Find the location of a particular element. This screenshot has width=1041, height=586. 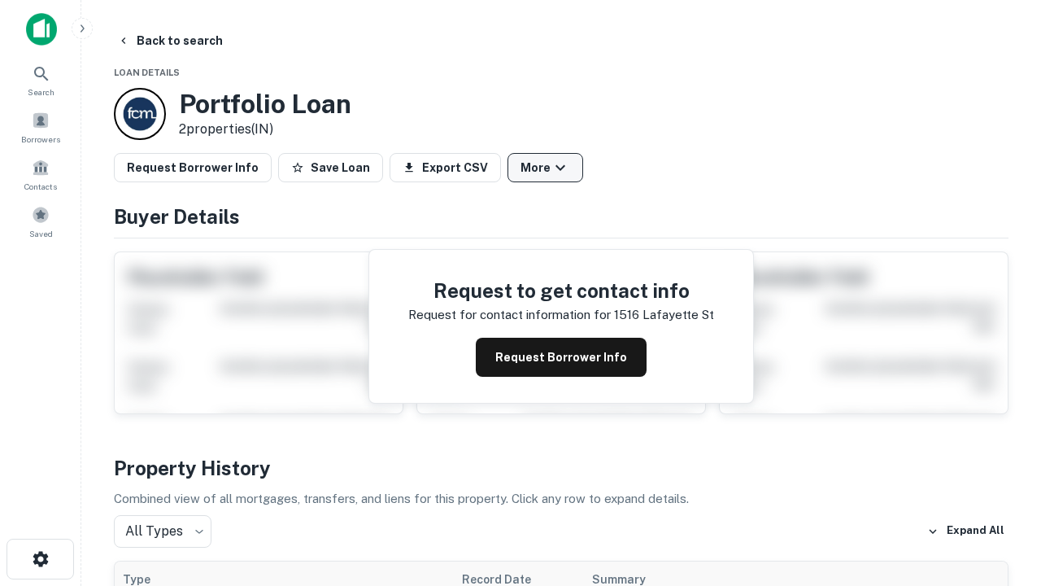

button: Save Loan is located at coordinates (330, 168).